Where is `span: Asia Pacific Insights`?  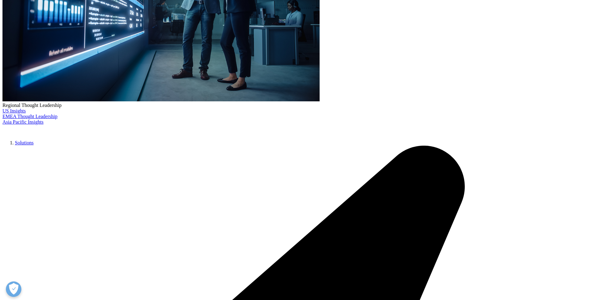
span: Asia Pacific Insights is located at coordinates (23, 122).